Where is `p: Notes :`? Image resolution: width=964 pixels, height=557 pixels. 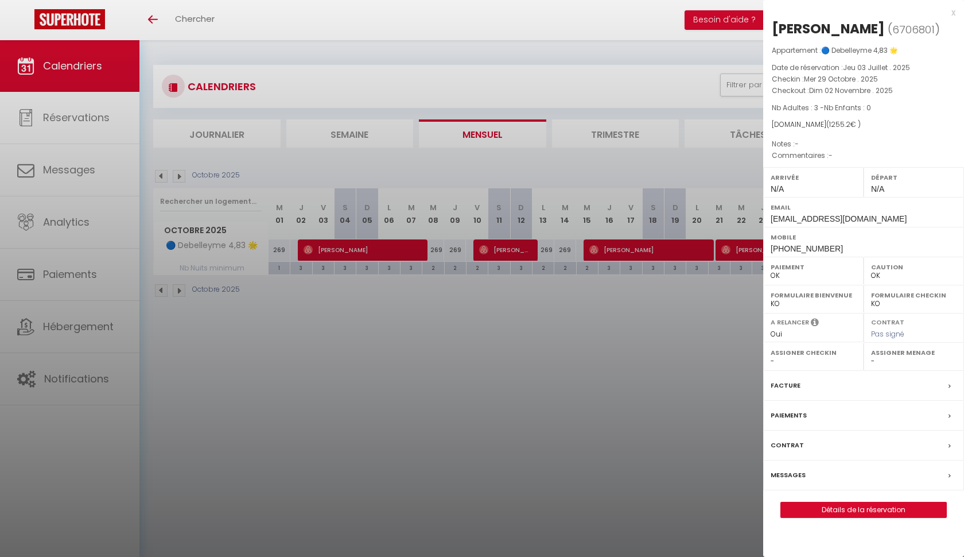
p: Notes : is located at coordinates (864, 144).